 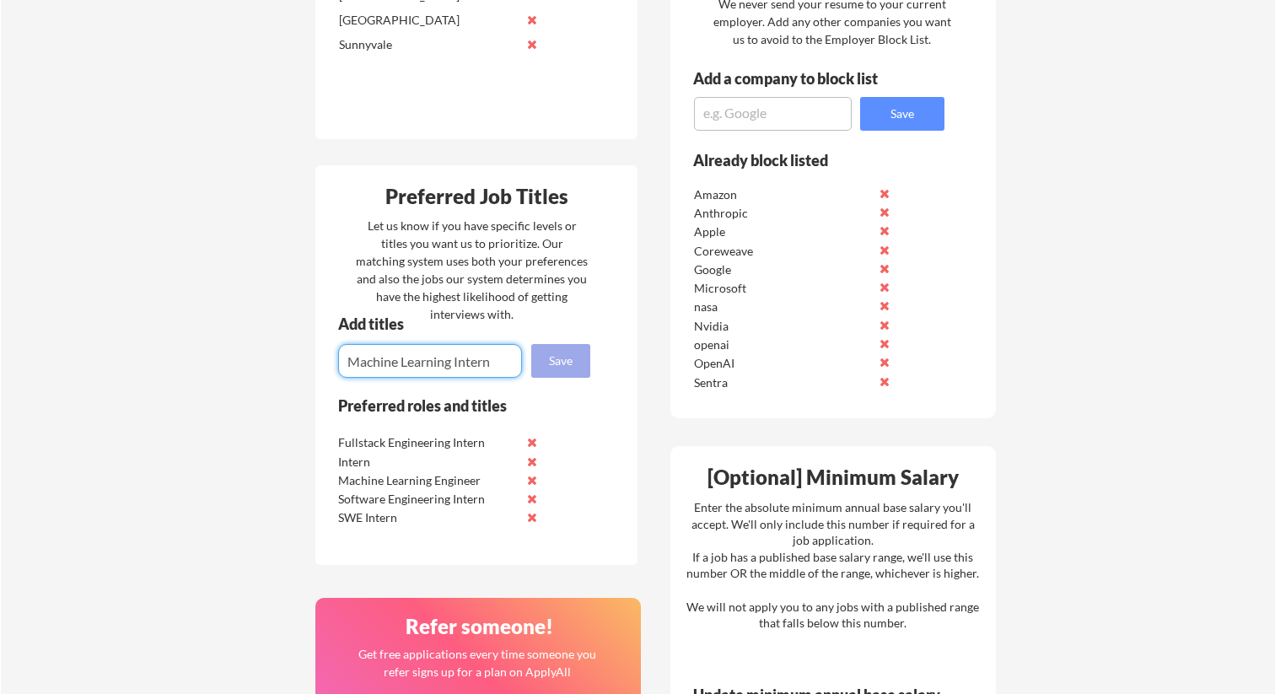 I want to click on div: [Optional] Minimum Salary, so click(x=833, y=477).